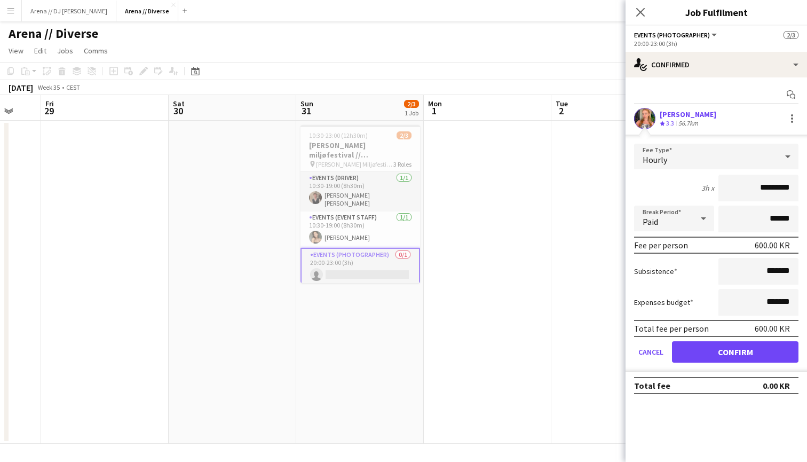 The image size is (807, 462). I want to click on span: Week 35, so click(49, 87).